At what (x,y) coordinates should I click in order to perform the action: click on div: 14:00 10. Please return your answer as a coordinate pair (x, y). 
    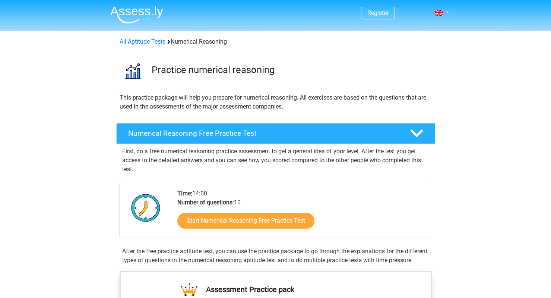
    Looking at the image, I should click on (301, 213).